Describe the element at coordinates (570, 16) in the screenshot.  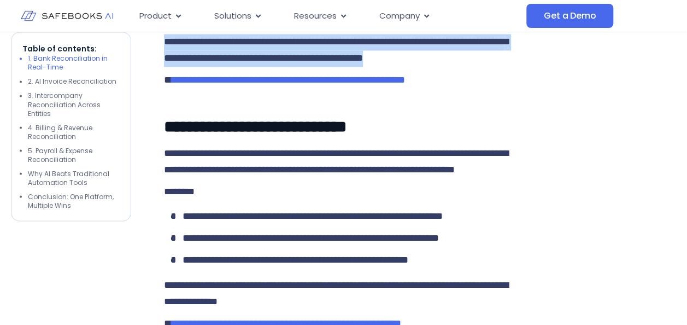
I see `a: Get a Demo` at that location.